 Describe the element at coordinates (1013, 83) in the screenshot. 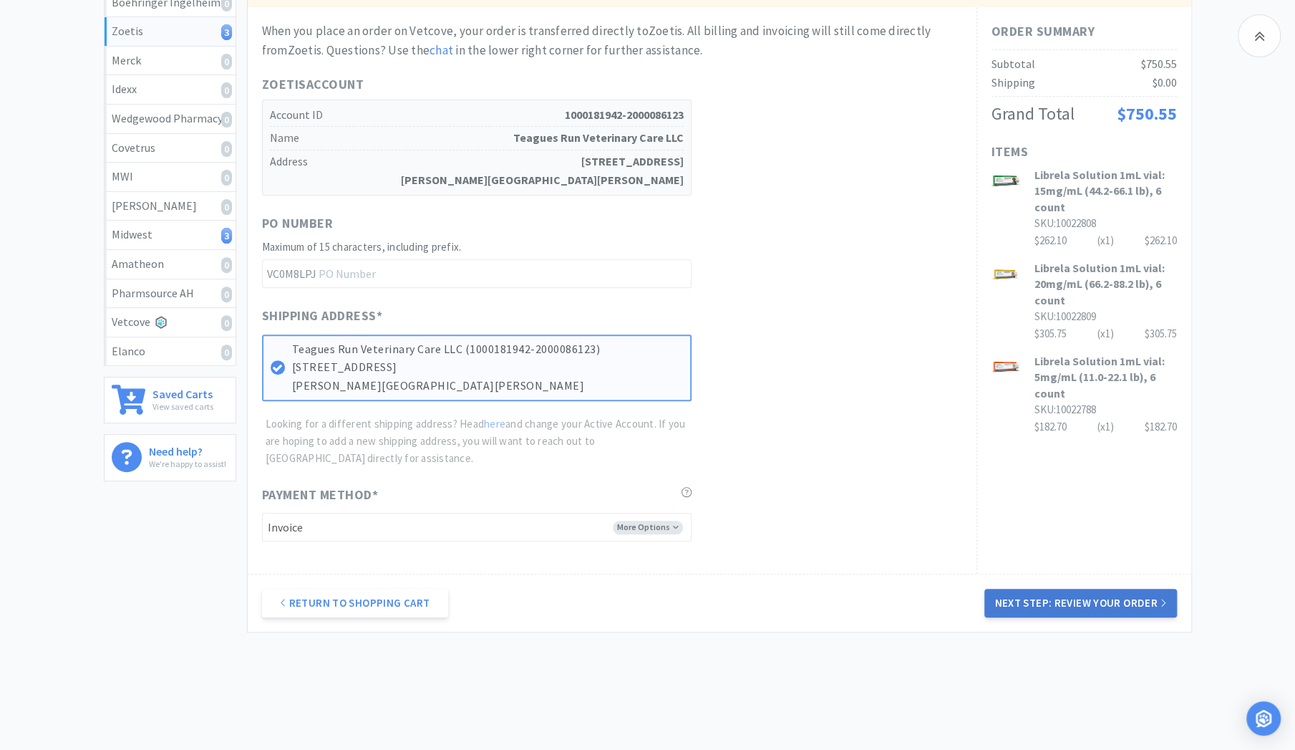

I see `div: Shipping` at that location.